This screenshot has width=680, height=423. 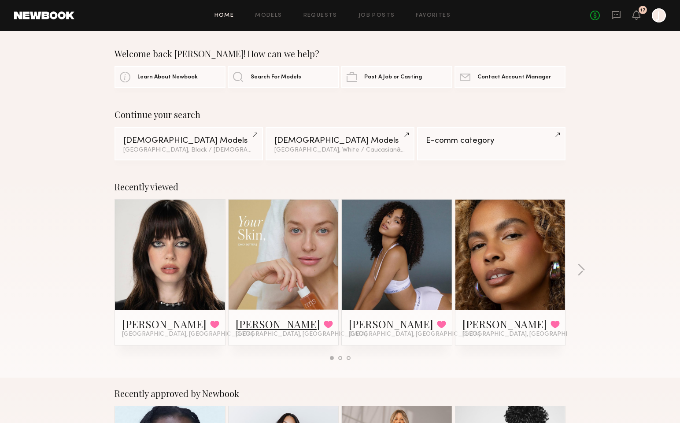 I want to click on a: Search For Models, so click(x=283, y=77).